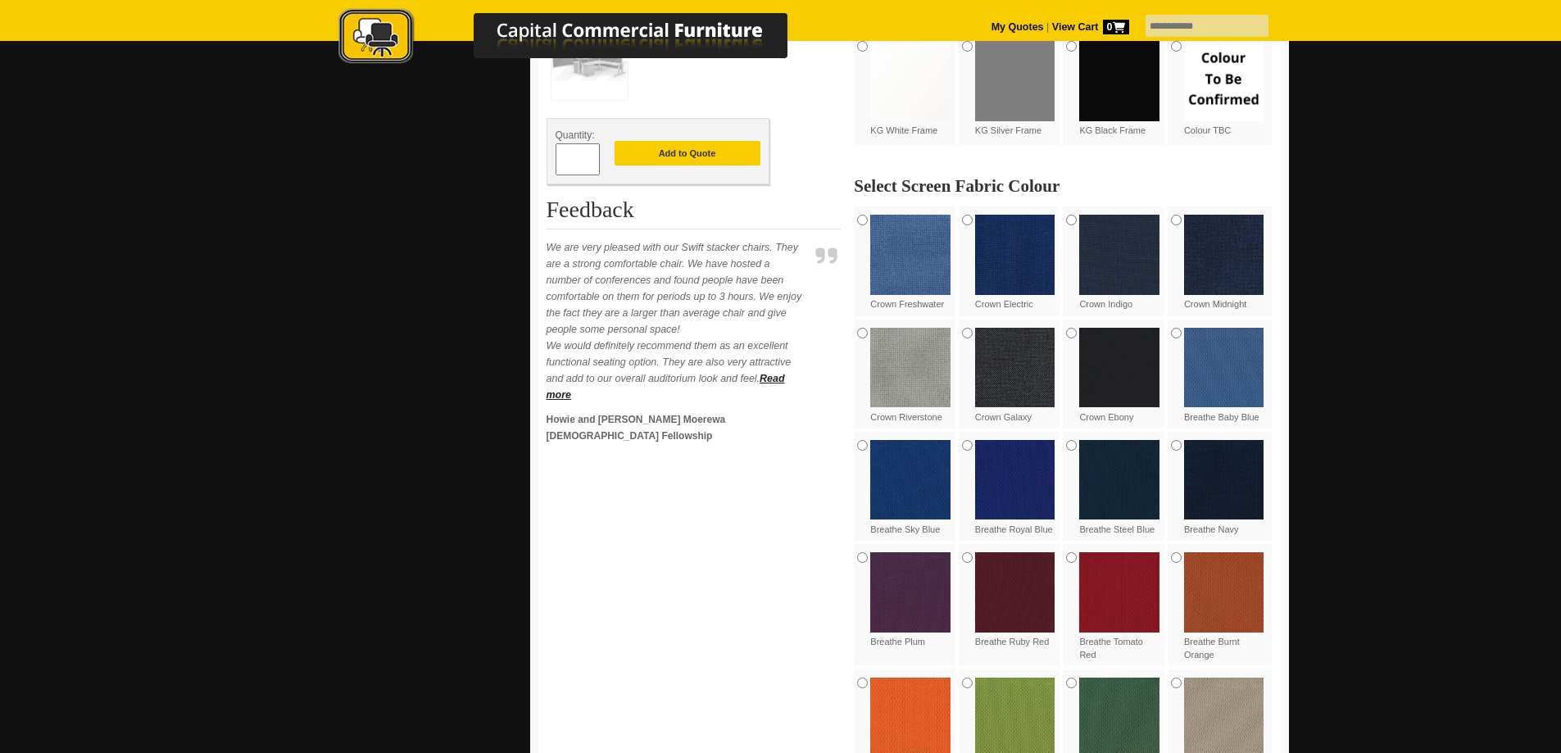 Image resolution: width=1561 pixels, height=753 pixels. I want to click on img: Capital Commercial Furniture Logo, so click(580, 38).